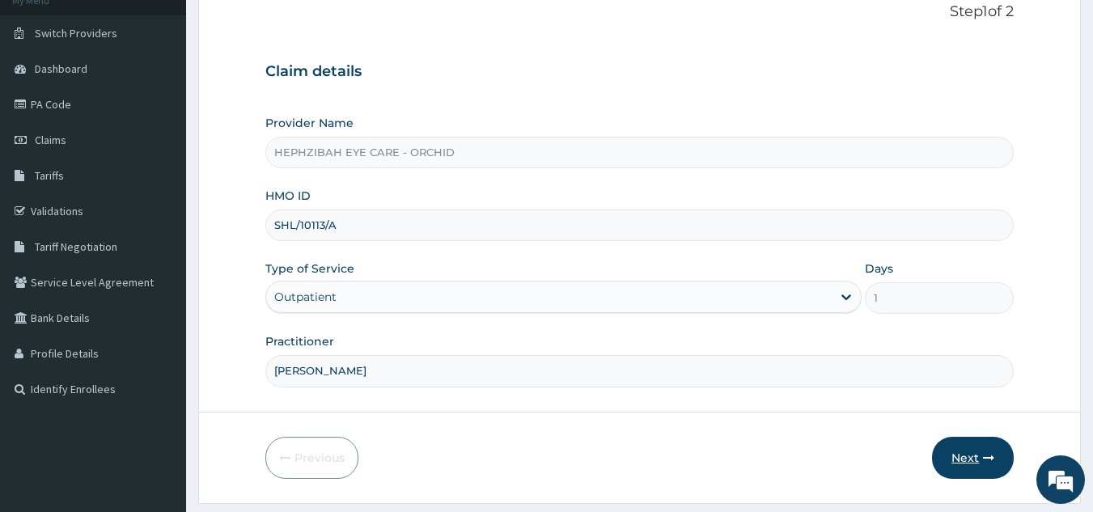 The image size is (1093, 512). Describe the element at coordinates (305, 297) in the screenshot. I see `div: Outpatient` at that location.